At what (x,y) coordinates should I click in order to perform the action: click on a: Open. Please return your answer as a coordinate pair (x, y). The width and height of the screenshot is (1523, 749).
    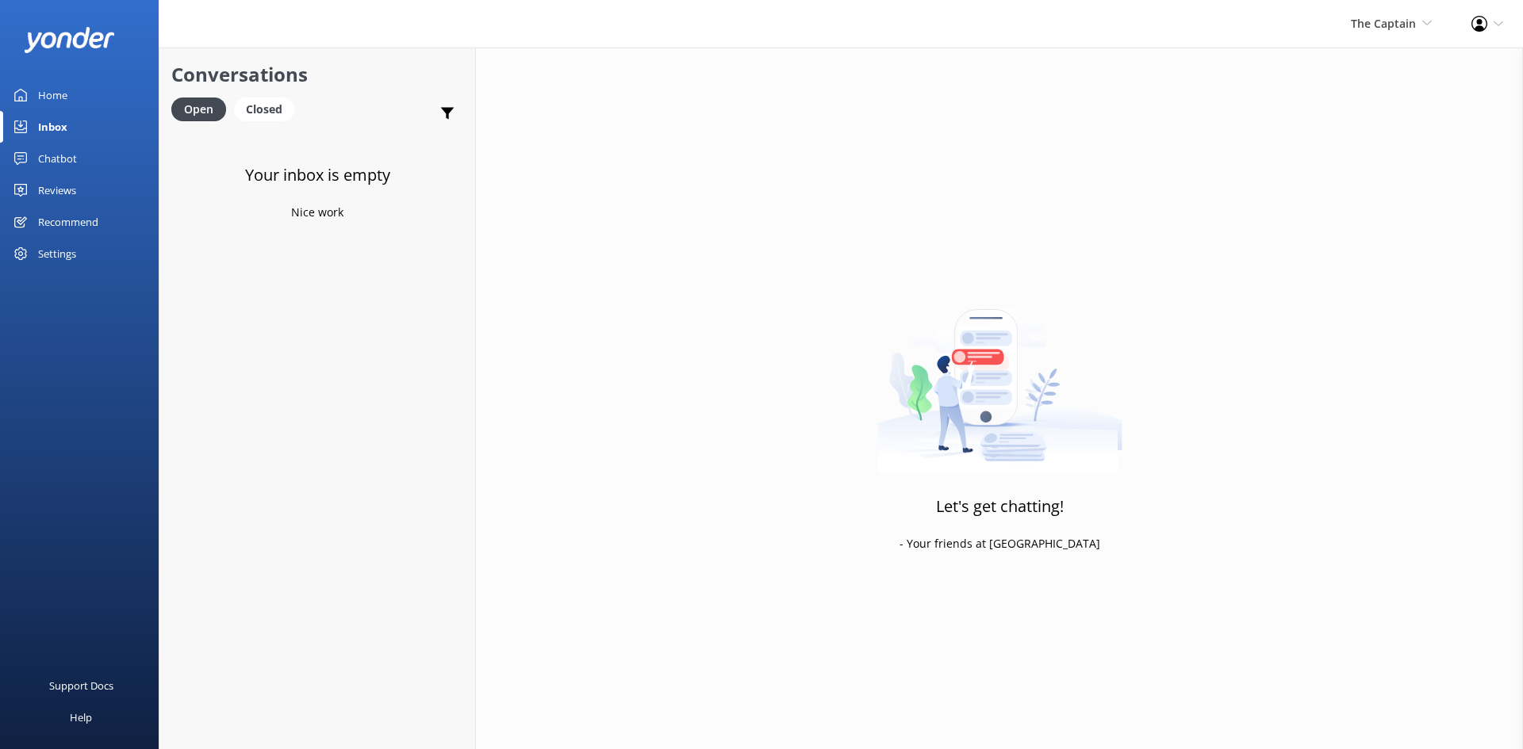
    Looking at the image, I should click on (202, 109).